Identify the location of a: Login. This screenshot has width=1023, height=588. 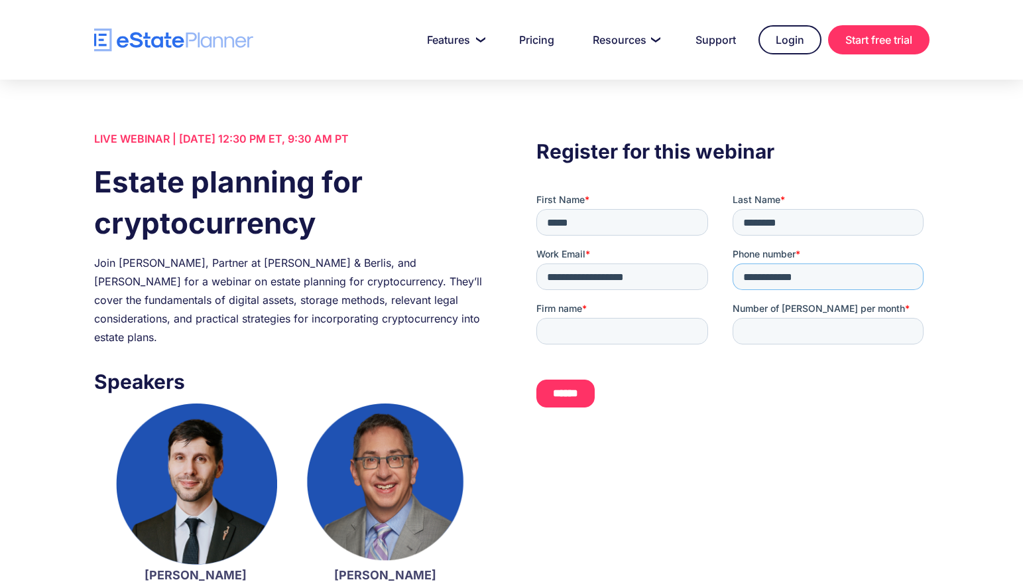
(790, 40).